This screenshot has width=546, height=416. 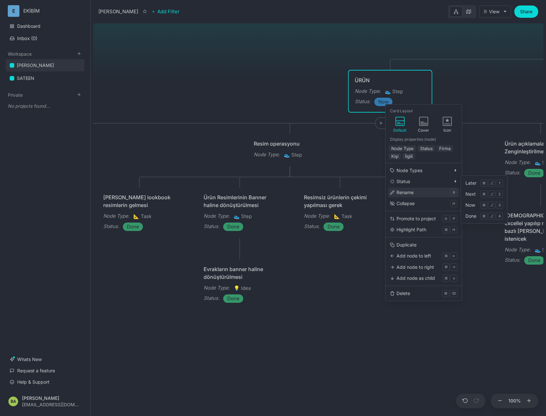 I want to click on kbd: 3, so click(x=499, y=205).